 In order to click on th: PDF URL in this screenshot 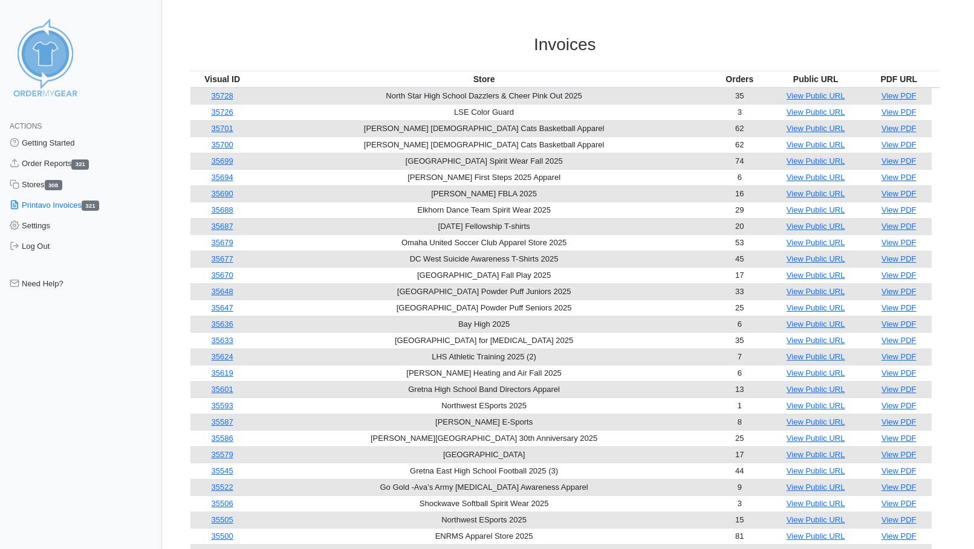, I will do `click(898, 79)`.